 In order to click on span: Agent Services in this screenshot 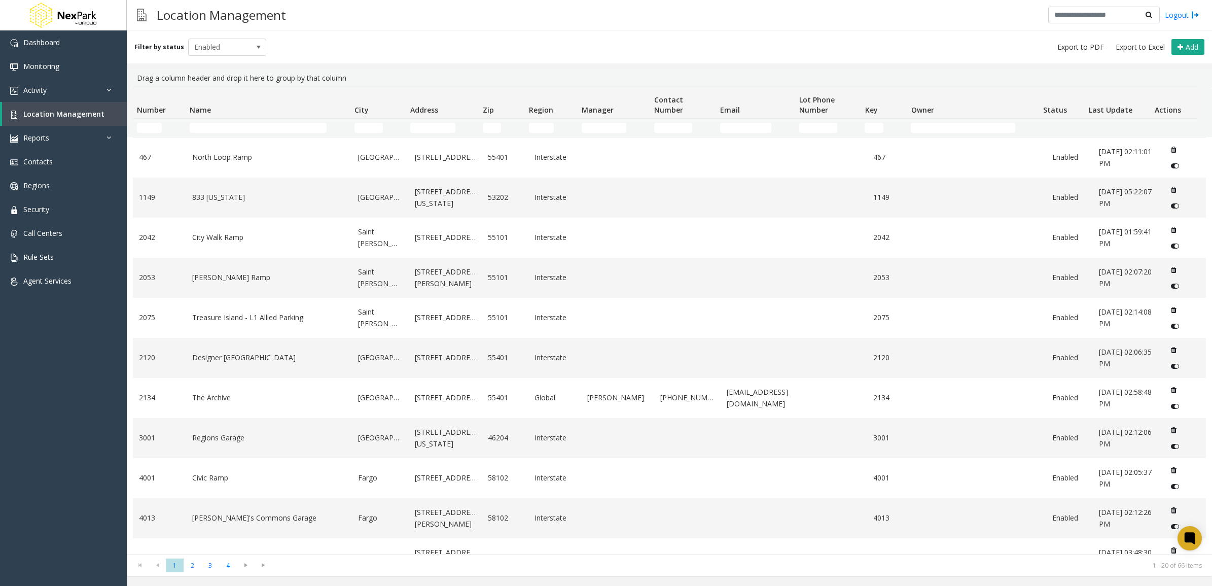, I will do `click(47, 280)`.